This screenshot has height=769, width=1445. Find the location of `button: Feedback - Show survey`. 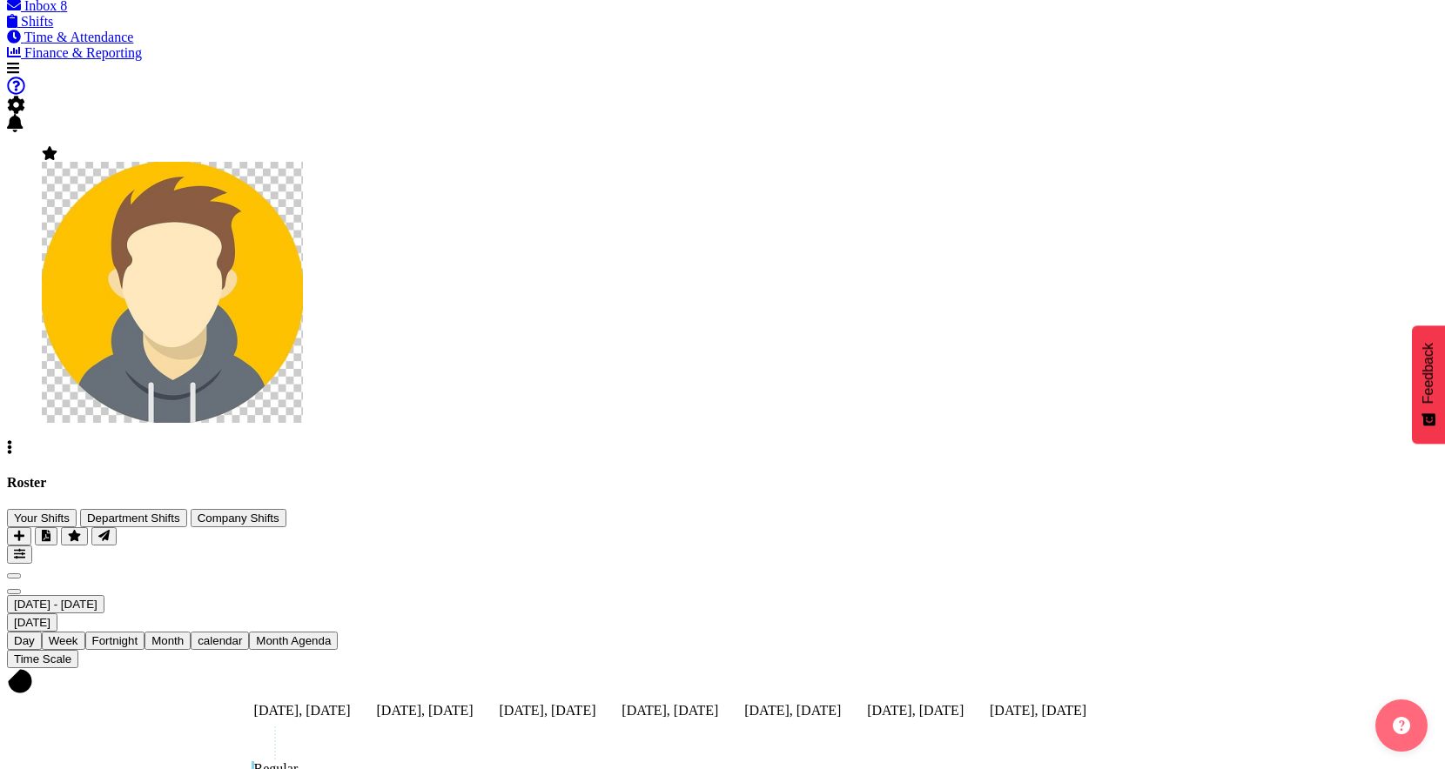

button: Feedback - Show survey is located at coordinates (1428, 385).